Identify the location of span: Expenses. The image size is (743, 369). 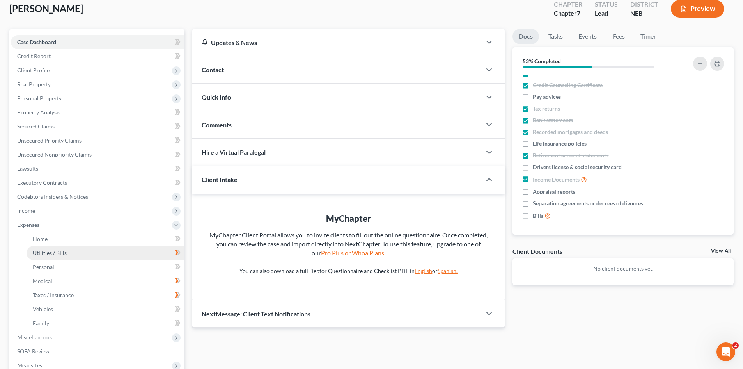
(28, 224).